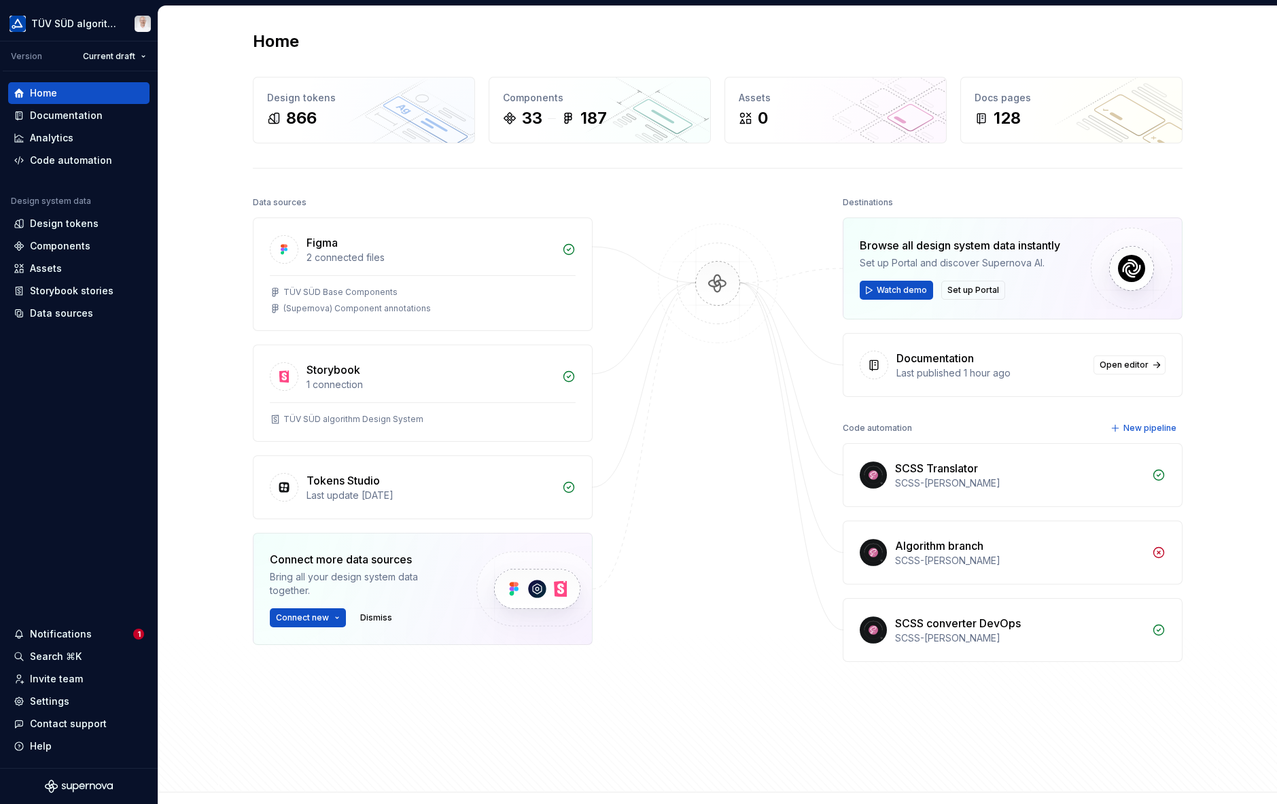 Image resolution: width=1277 pixels, height=804 pixels. What do you see at coordinates (79, 246) in the screenshot?
I see `a: Components` at bounding box center [79, 246].